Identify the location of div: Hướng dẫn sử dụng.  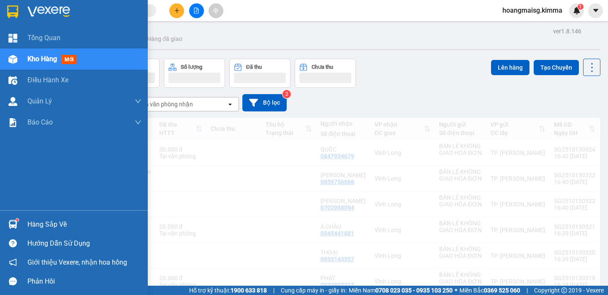
(84, 244).